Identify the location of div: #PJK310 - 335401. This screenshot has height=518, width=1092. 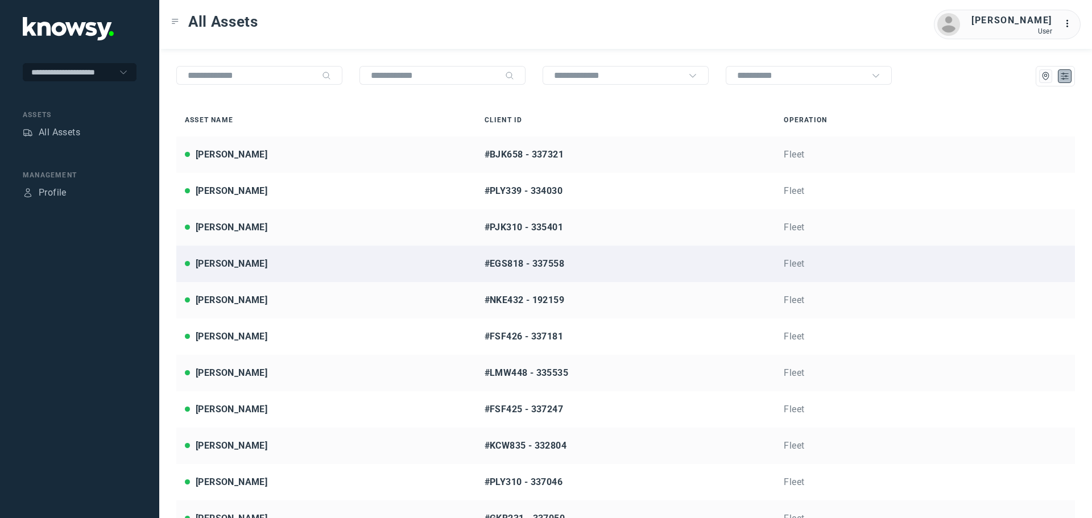
(626, 228).